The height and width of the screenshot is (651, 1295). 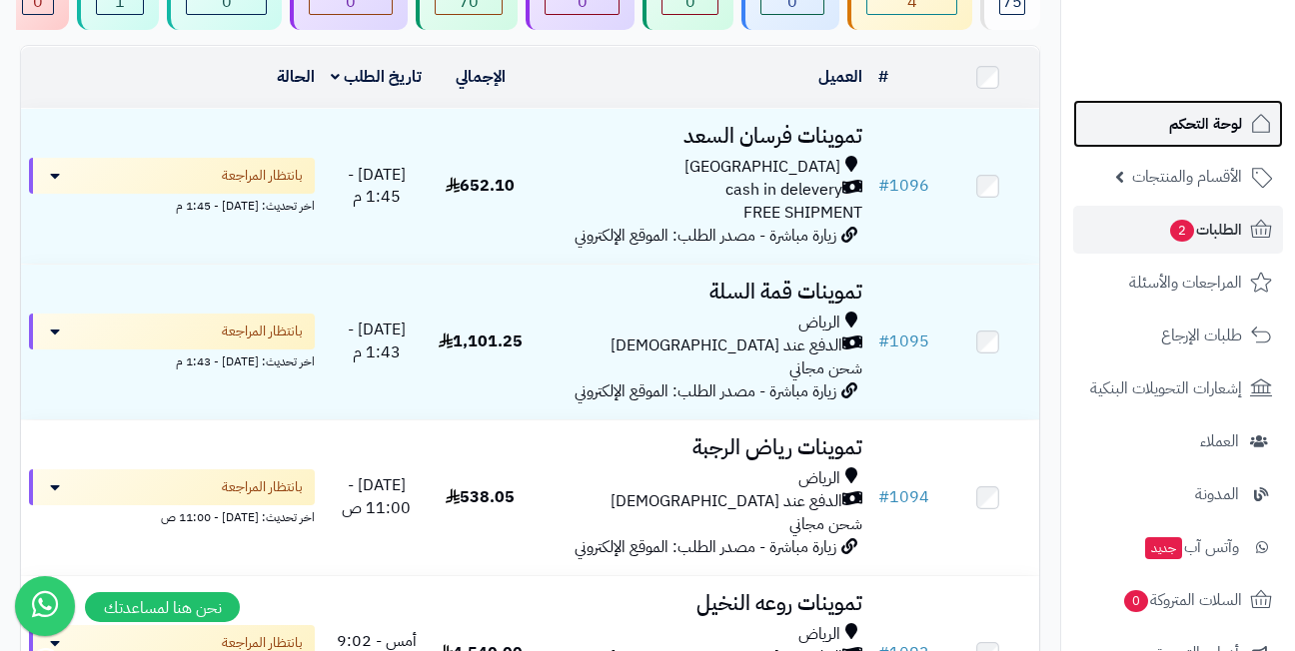 I want to click on span: cash in delevery, so click(x=783, y=190).